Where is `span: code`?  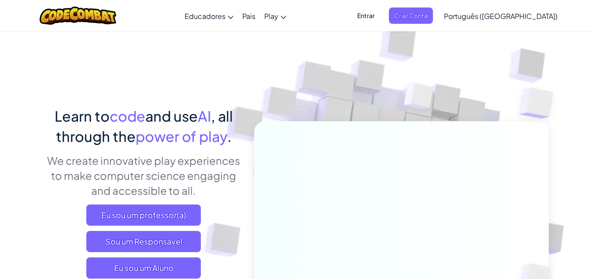
span: code is located at coordinates (127, 116).